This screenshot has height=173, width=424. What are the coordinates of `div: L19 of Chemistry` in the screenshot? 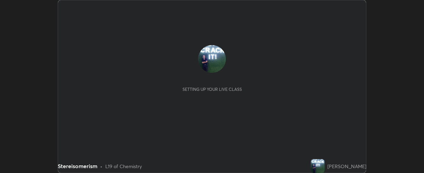 It's located at (123, 166).